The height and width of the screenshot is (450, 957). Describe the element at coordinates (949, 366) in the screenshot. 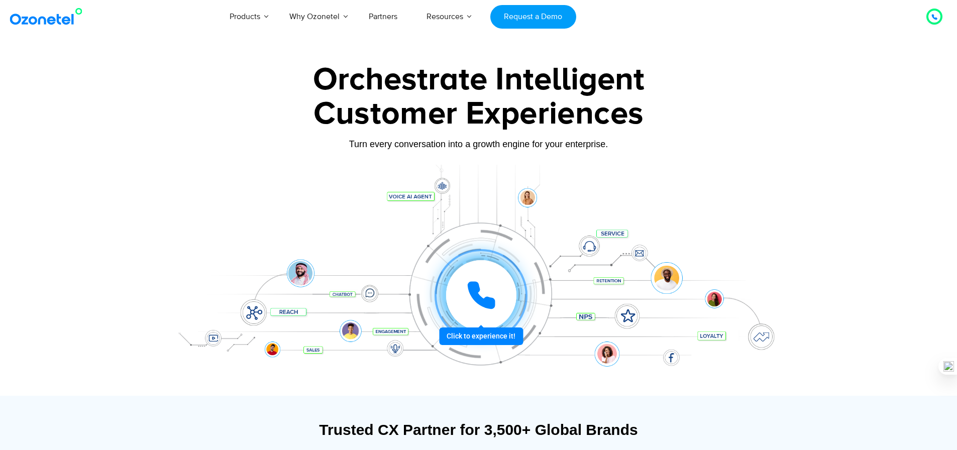

I see `img: one_i.png` at that location.